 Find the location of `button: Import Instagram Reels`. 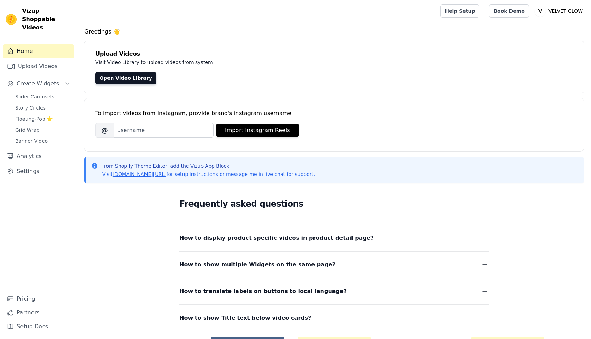

button: Import Instagram Reels is located at coordinates (257, 130).